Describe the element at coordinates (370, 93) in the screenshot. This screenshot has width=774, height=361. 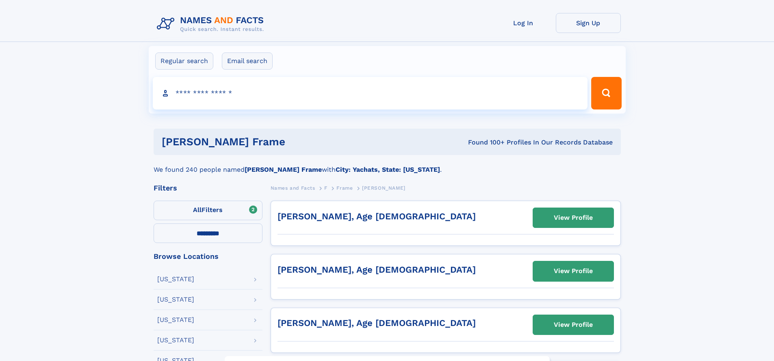
I see `input: search input` at that location.